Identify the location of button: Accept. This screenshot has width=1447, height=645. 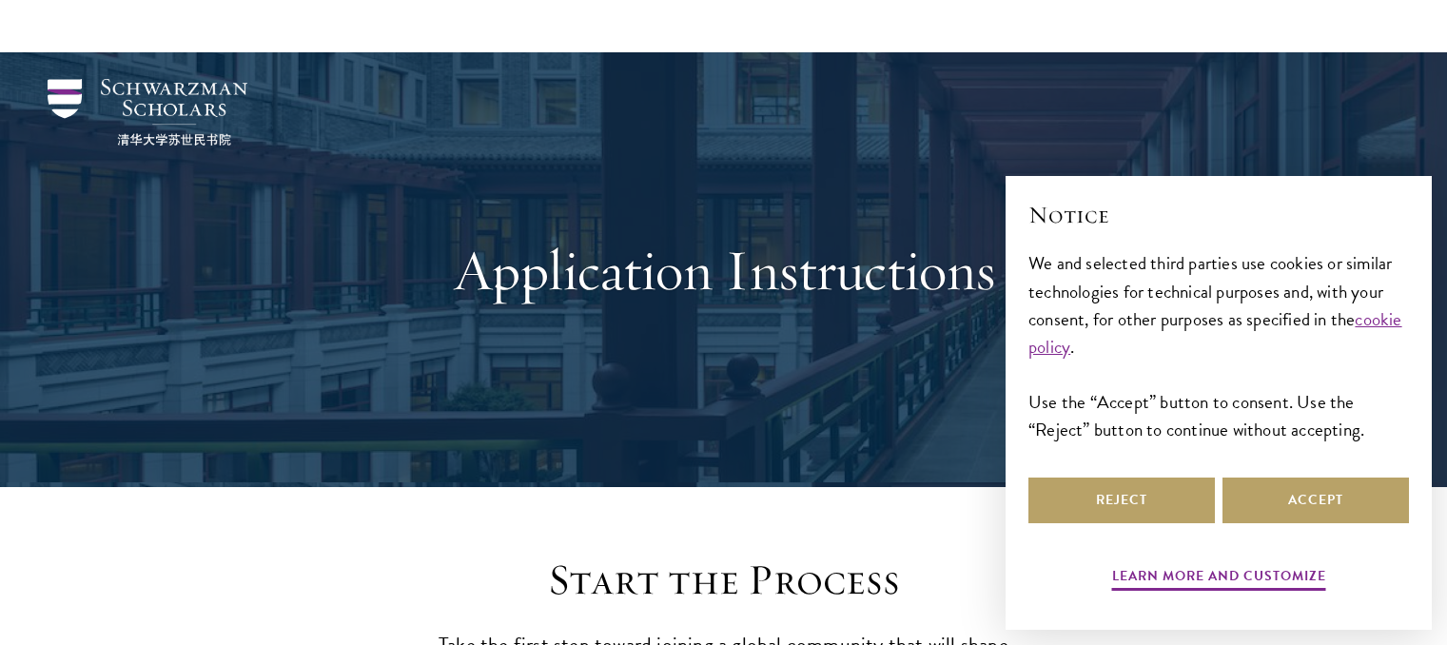
(1316, 500).